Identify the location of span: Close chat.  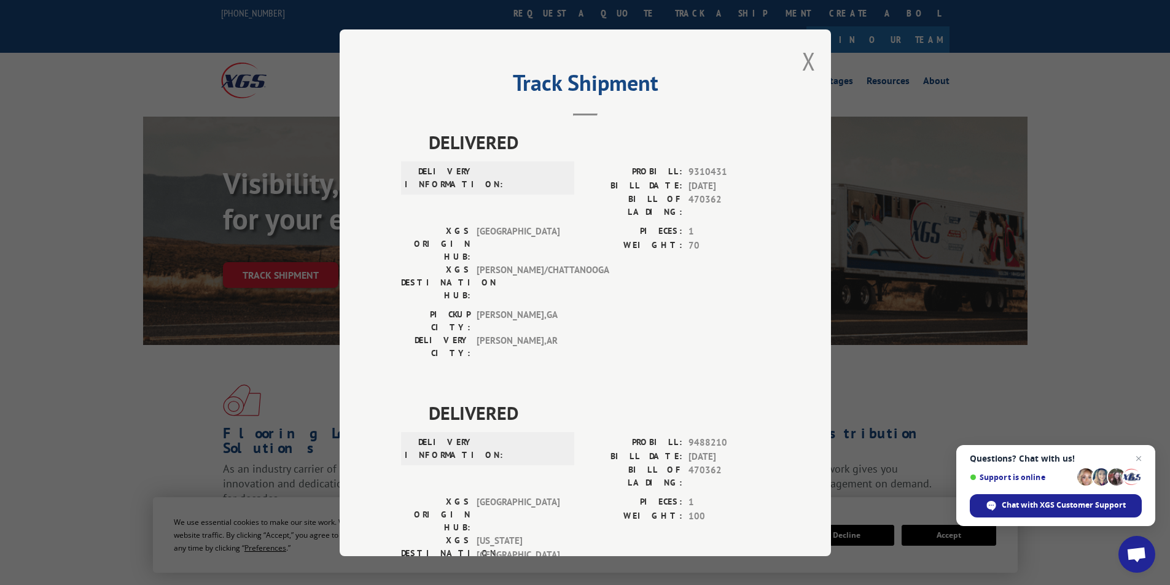
(1138, 459).